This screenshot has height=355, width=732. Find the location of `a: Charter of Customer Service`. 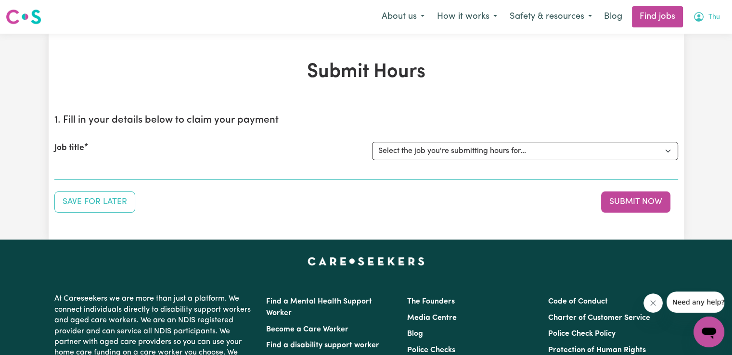

a: Charter of Customer Service is located at coordinates (599, 318).